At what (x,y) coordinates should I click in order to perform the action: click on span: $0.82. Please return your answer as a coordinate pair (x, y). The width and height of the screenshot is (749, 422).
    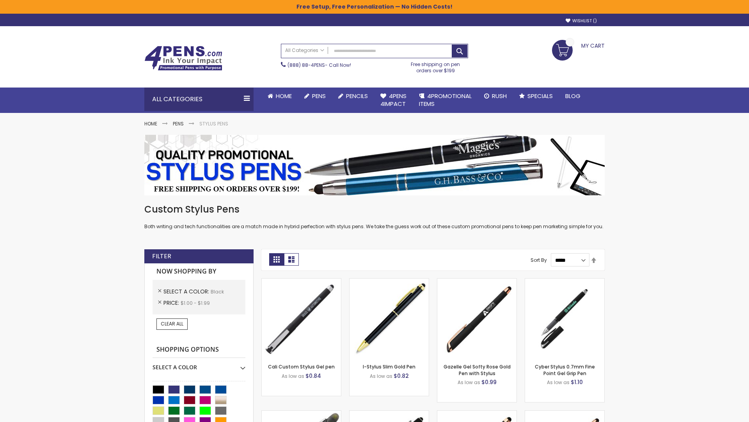
    Looking at the image, I should click on (401, 375).